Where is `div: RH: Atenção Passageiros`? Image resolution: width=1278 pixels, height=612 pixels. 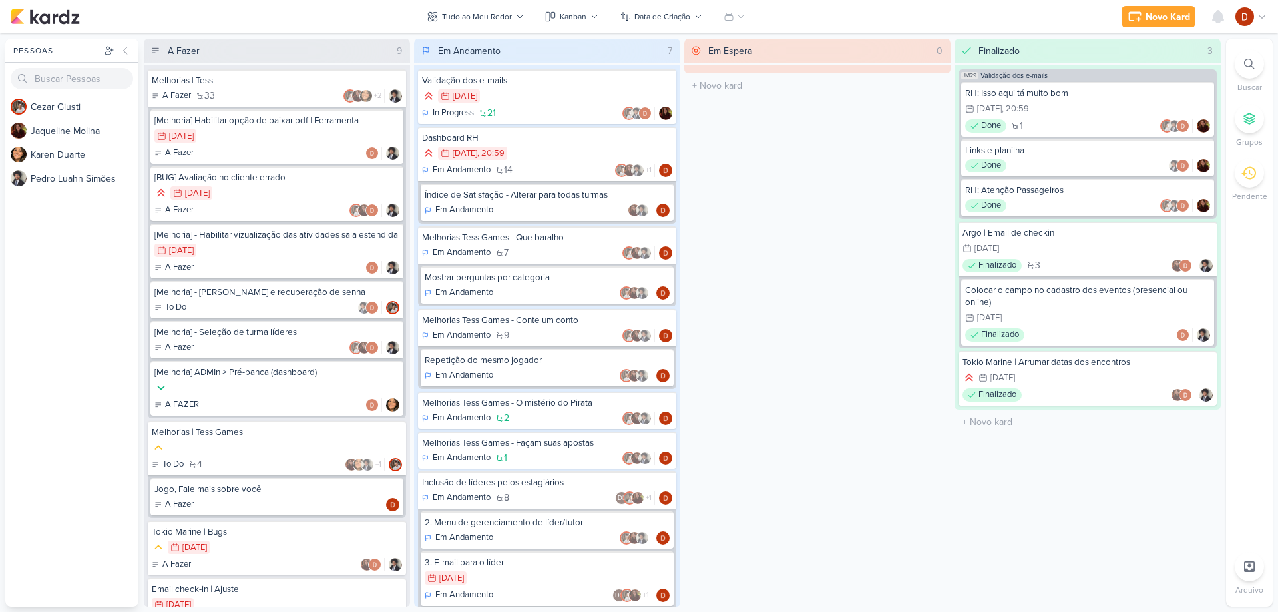 div: RH: Atenção Passageiros is located at coordinates (1087, 190).